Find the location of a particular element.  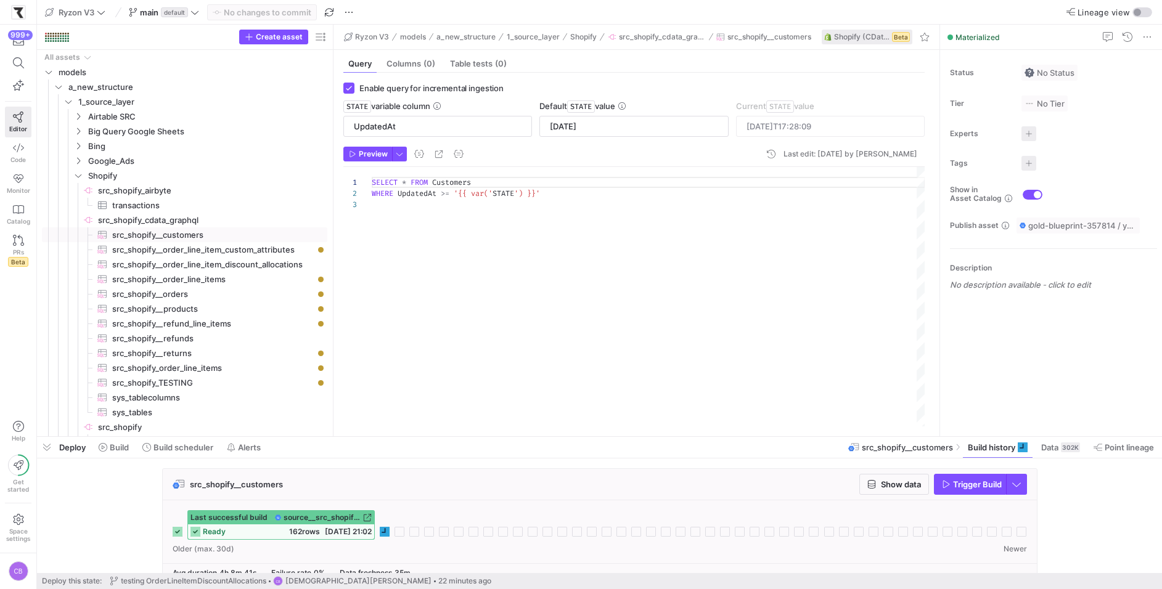

span: Status is located at coordinates (981, 73).